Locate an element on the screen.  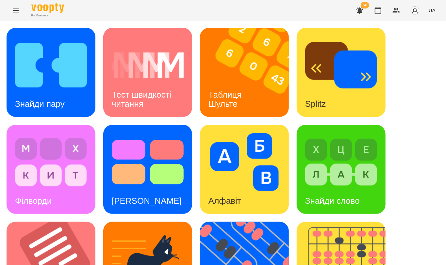
img: avatar_s.png is located at coordinates (415, 10).